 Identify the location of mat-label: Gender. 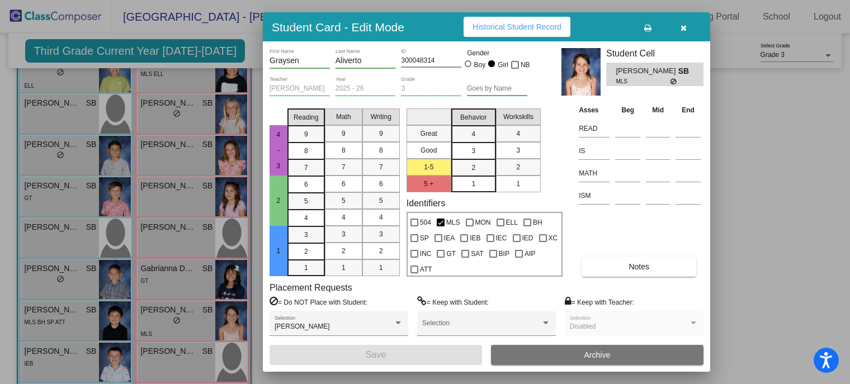
(497, 53).